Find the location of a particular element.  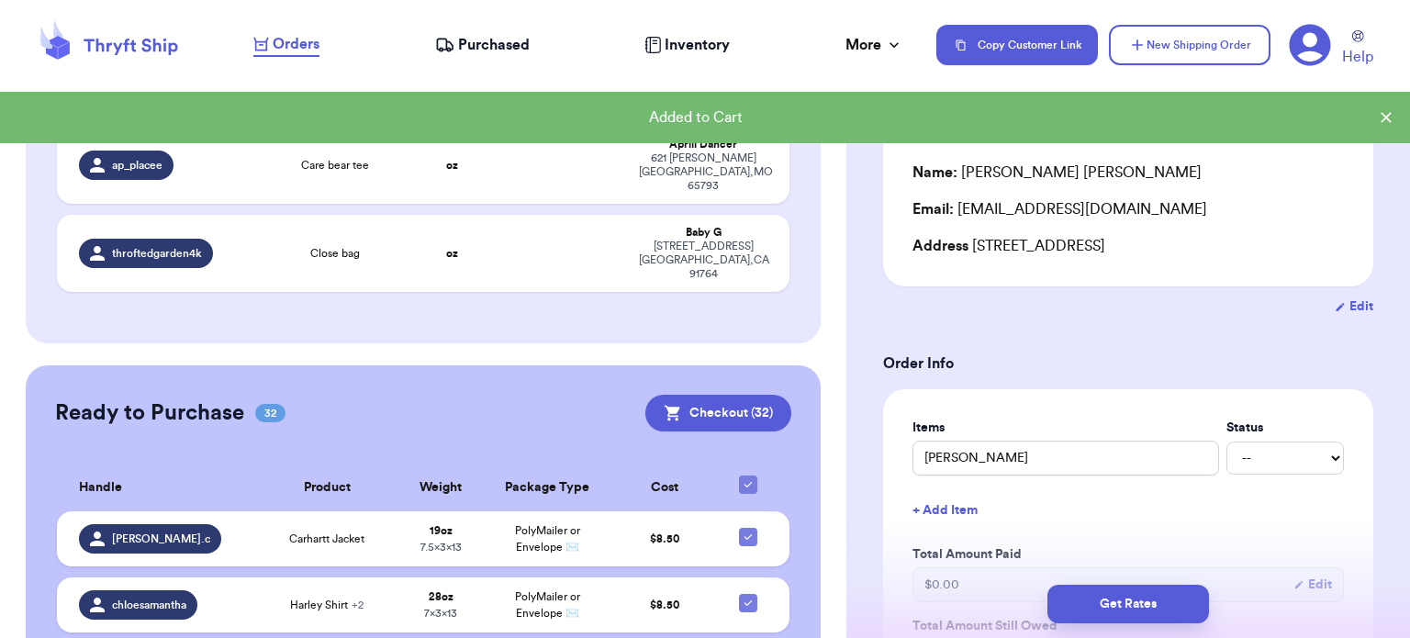

button: New Shipping Order is located at coordinates (1190, 45).